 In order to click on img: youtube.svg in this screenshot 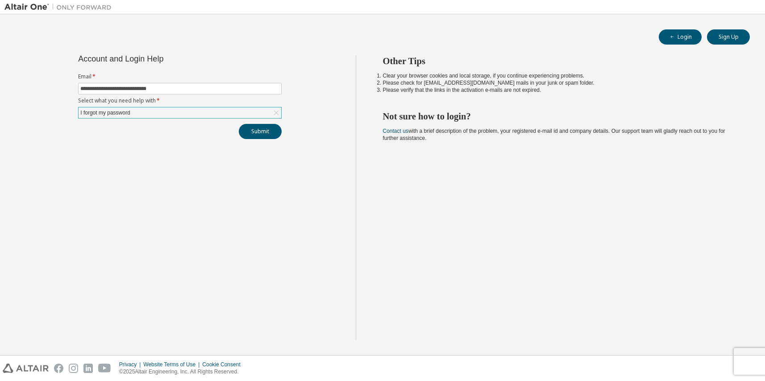, I will do `click(104, 368)`.